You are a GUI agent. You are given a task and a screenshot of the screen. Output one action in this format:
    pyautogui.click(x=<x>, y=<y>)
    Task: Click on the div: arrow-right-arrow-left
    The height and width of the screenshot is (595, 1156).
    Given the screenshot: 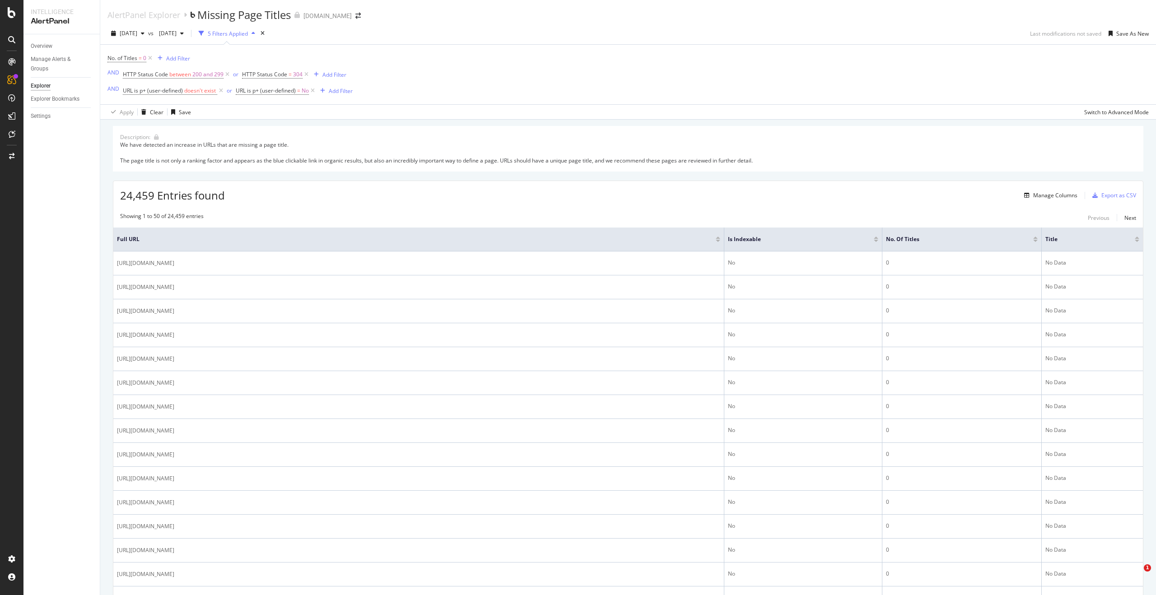 What is the action you would take?
    pyautogui.click(x=358, y=16)
    